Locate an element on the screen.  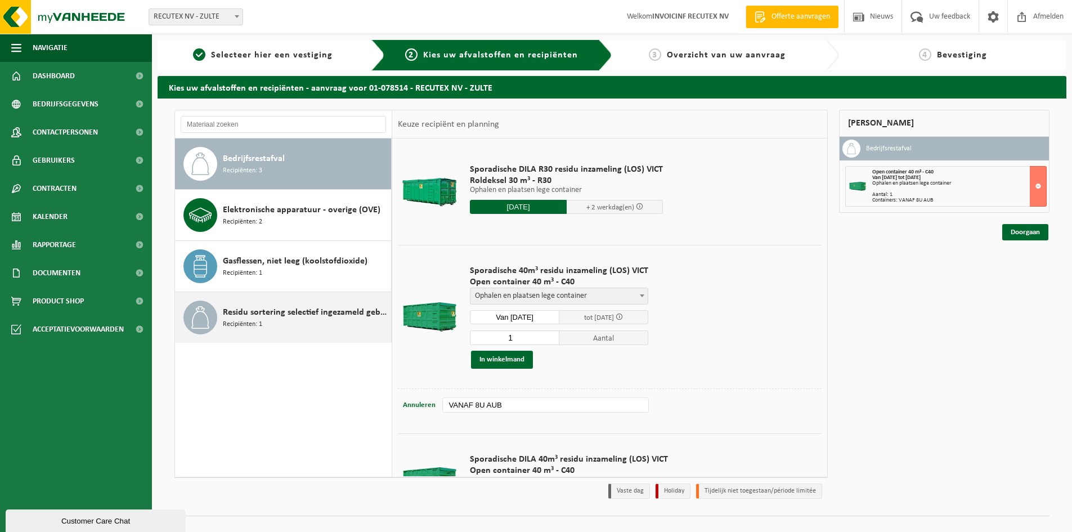
span: Acceptatievoorwaarden is located at coordinates (78, 329).